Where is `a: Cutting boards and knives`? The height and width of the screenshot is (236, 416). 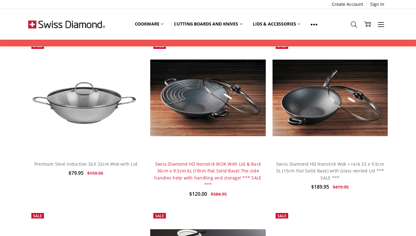
a: Cutting boards and knives is located at coordinates (208, 24).